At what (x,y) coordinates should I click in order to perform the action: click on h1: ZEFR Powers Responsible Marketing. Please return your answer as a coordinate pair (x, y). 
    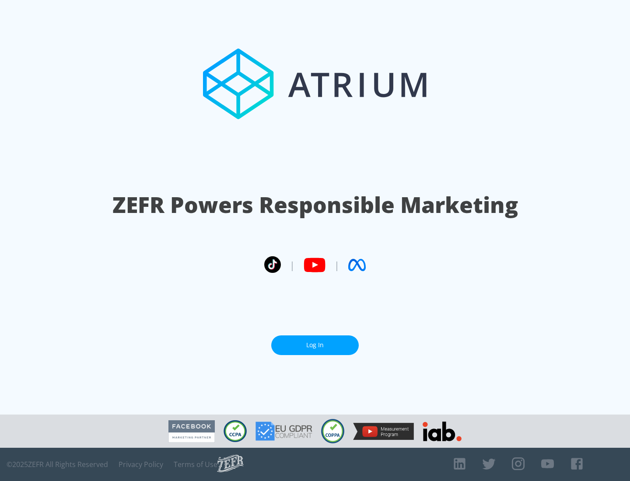
    Looking at the image, I should click on (315, 205).